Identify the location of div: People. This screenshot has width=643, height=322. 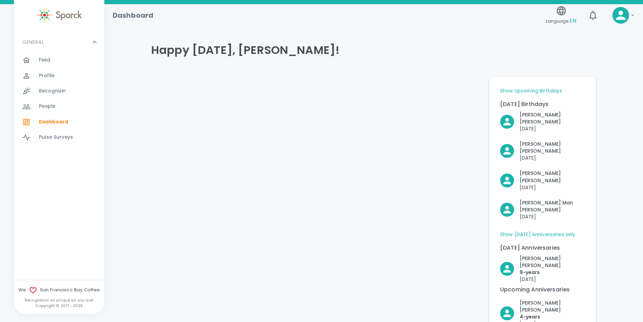
(59, 106).